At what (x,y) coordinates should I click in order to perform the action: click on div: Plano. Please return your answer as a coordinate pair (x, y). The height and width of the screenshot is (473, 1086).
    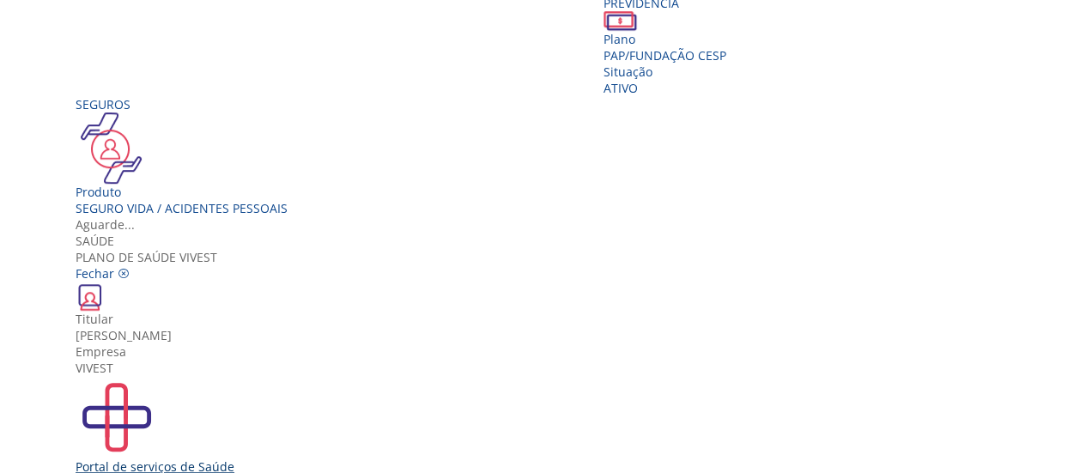
    Looking at the image, I should click on (664, 39).